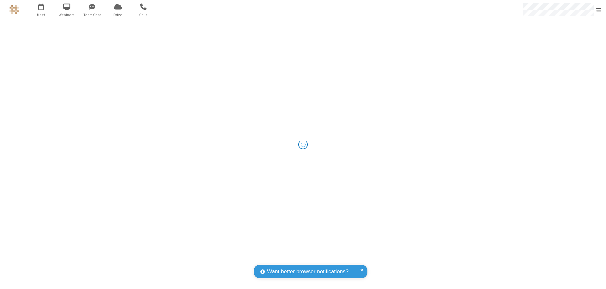  Describe the element at coordinates (143, 15) in the screenshot. I see `span: Calls` at that location.